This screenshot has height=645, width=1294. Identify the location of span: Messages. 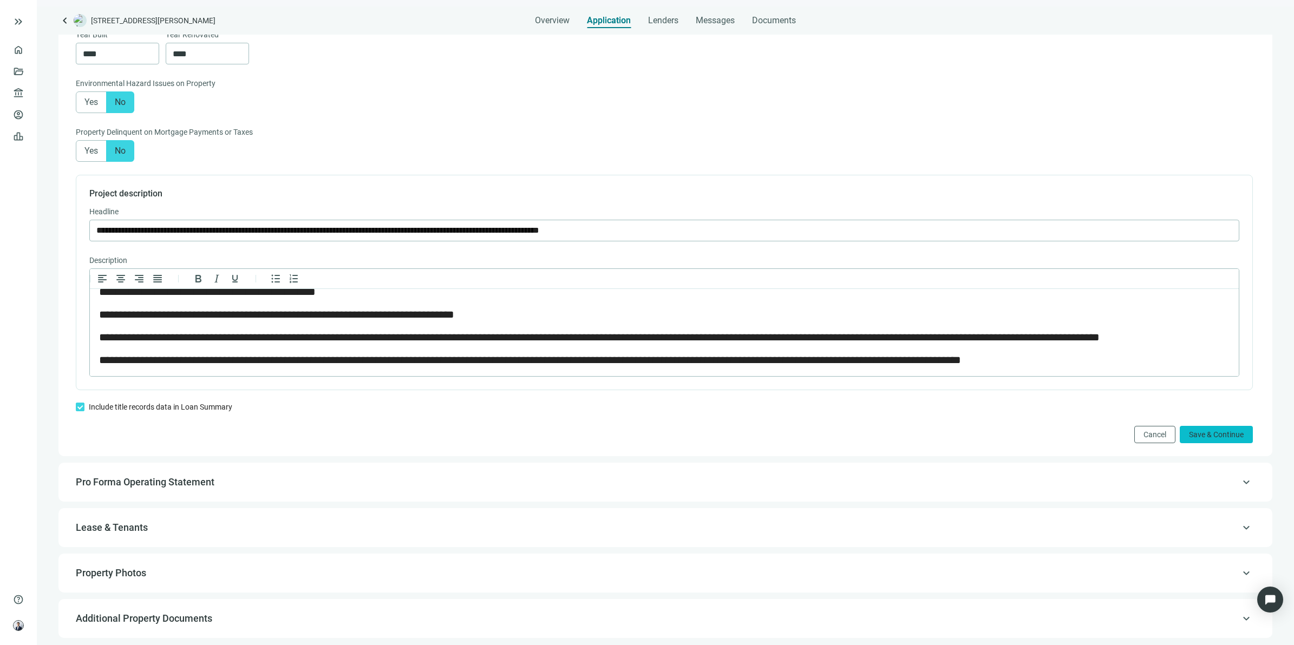
(715, 20).